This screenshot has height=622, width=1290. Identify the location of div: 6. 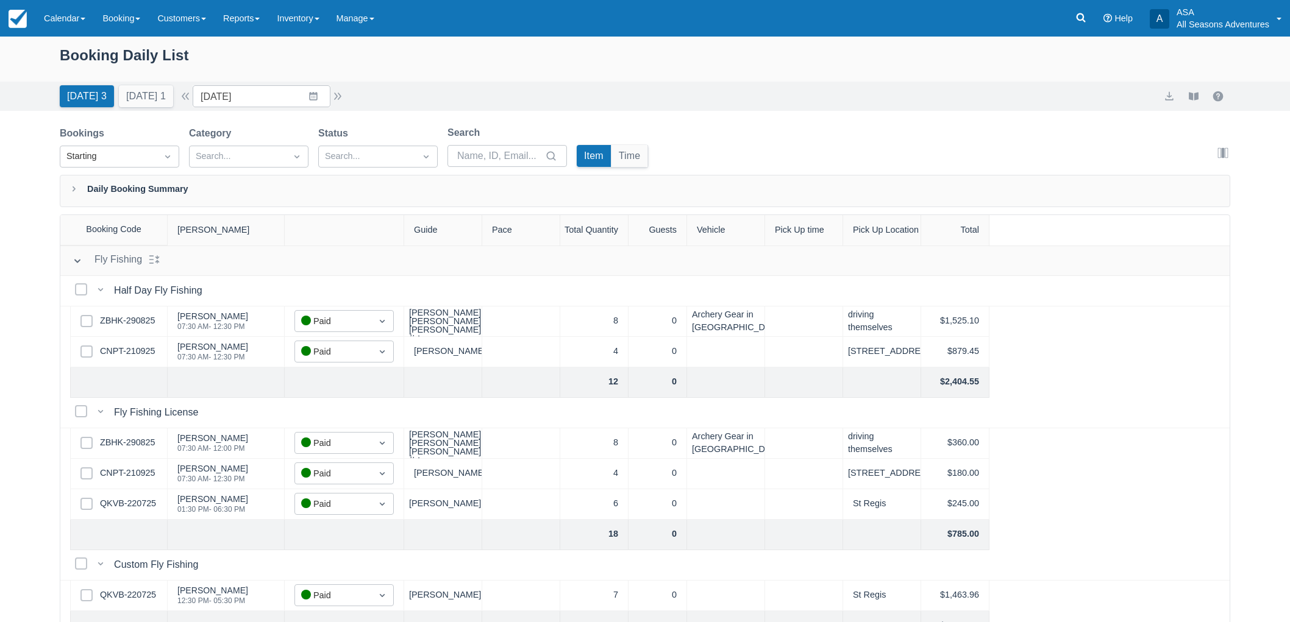
(594, 505).